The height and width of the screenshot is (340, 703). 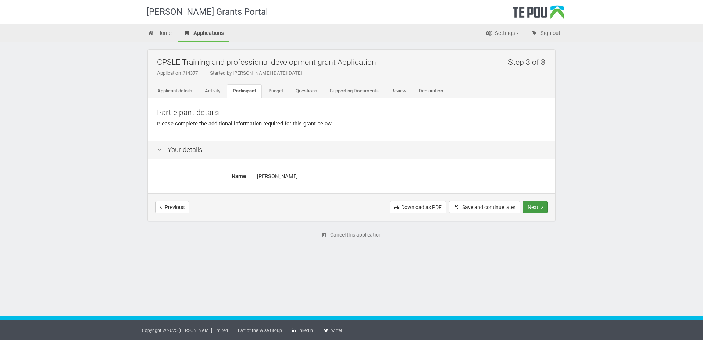 I want to click on p: Please complete the additional information required for this grant below., so click(x=352, y=124).